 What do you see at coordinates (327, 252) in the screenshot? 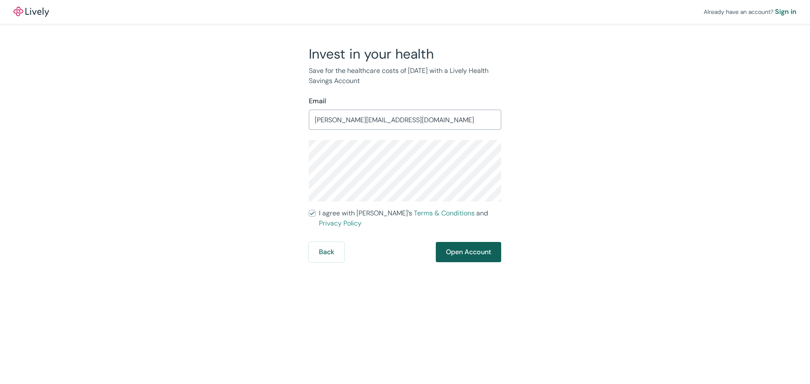
I see `button: Back` at bounding box center [327, 252].